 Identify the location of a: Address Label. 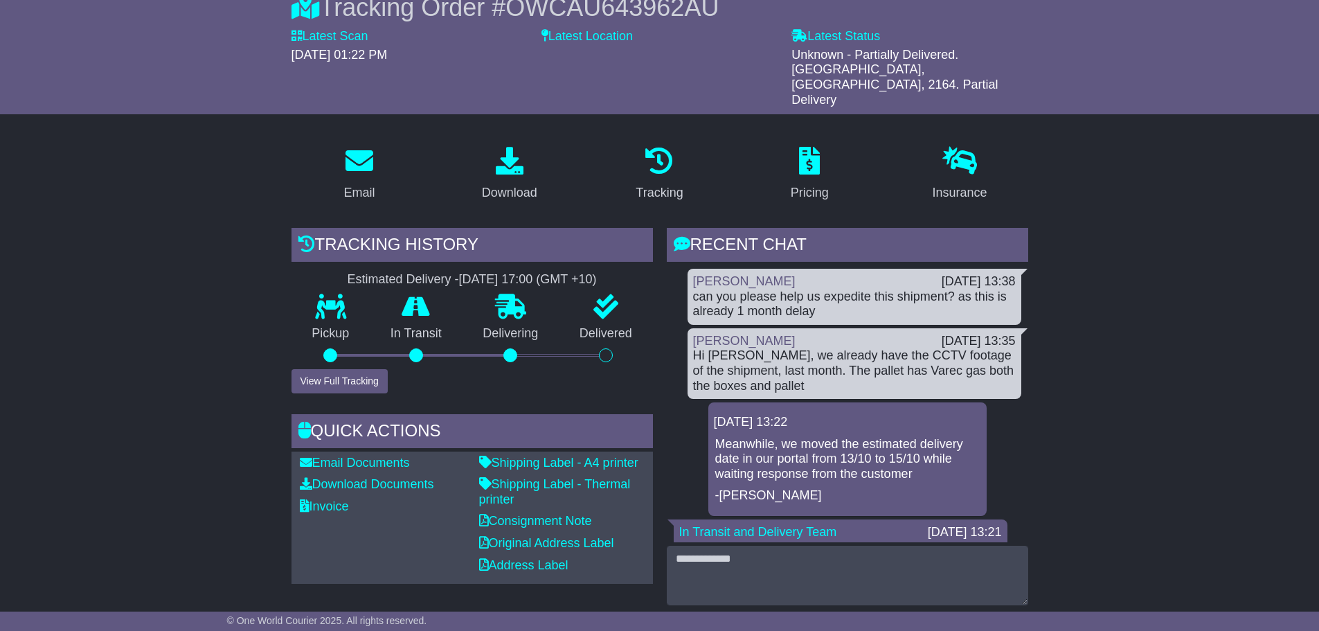
(523, 565).